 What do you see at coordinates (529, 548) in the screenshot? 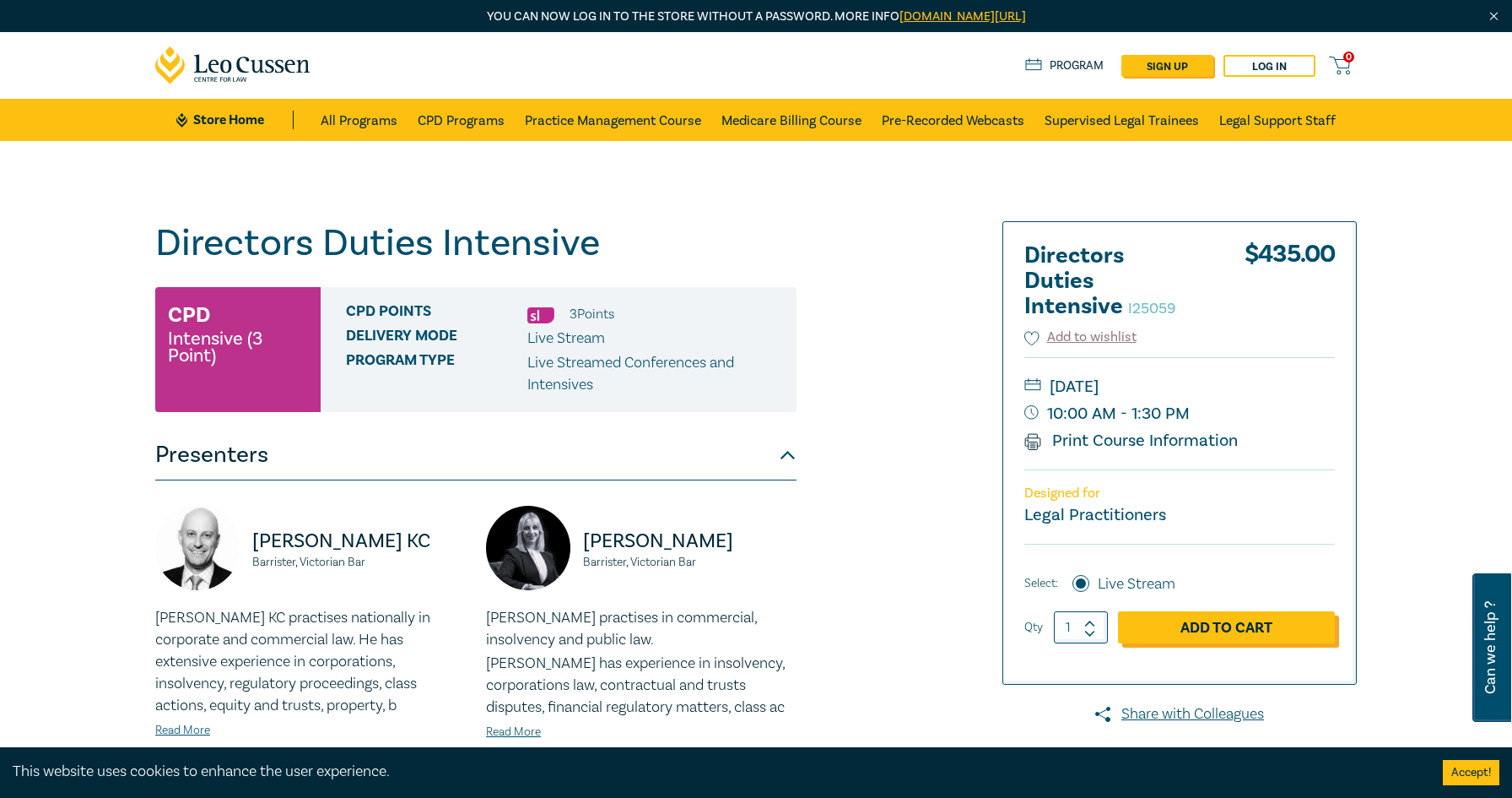
I see `img: https://s3.ap-southeast-2.amazonaws.com/leo-cussen-store-production-content/Contacts/Panagiota%20...` at bounding box center [529, 548].